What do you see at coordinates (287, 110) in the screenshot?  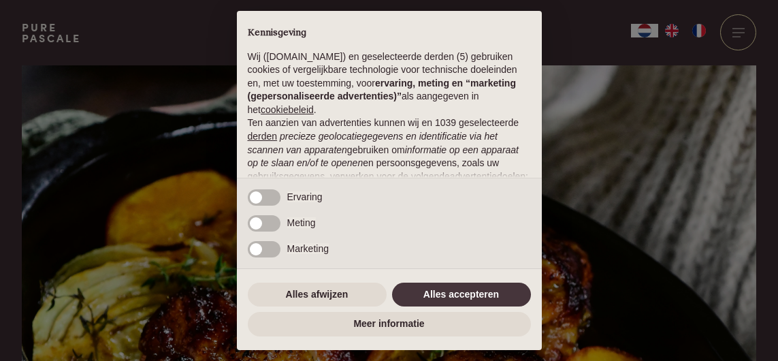 I see `a: cookiebeleid` at bounding box center [287, 110].